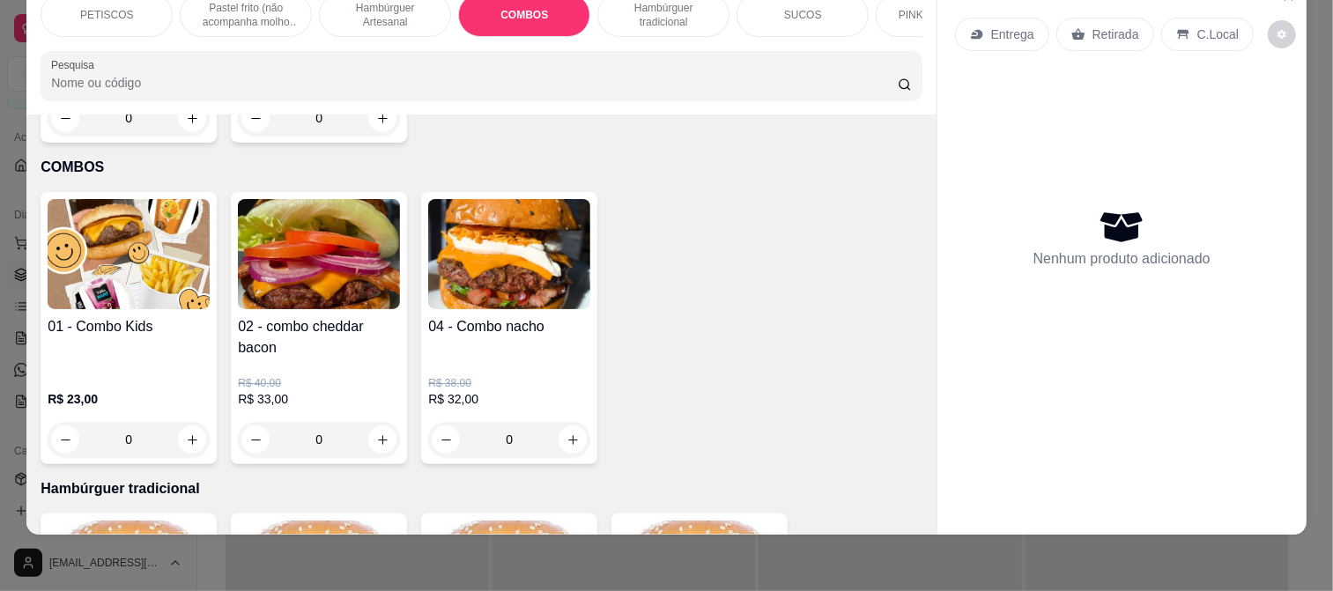 This screenshot has width=1333, height=591. Describe the element at coordinates (319, 399) in the screenshot. I see `p: R$ 33,00` at that location.